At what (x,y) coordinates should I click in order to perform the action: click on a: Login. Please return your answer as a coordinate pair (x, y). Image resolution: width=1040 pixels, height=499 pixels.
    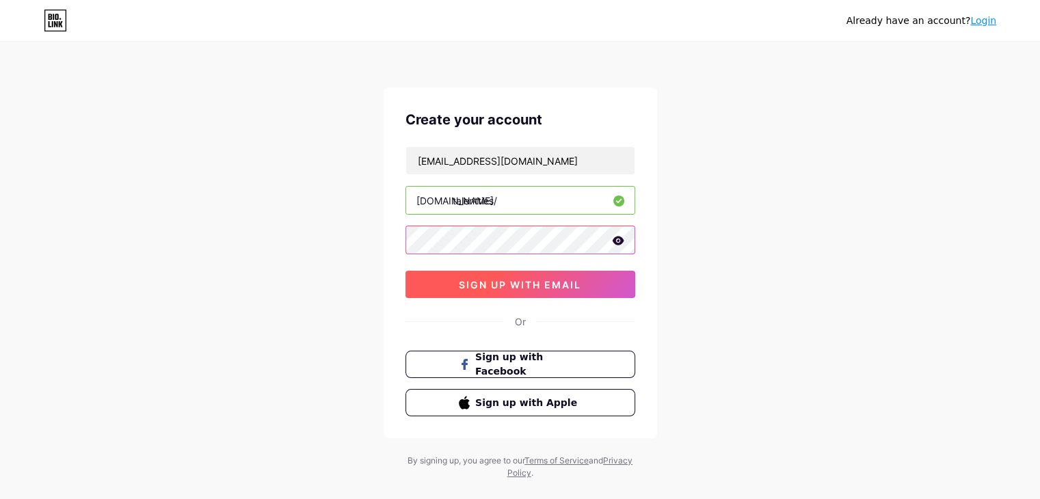
    Looking at the image, I should click on (984, 21).